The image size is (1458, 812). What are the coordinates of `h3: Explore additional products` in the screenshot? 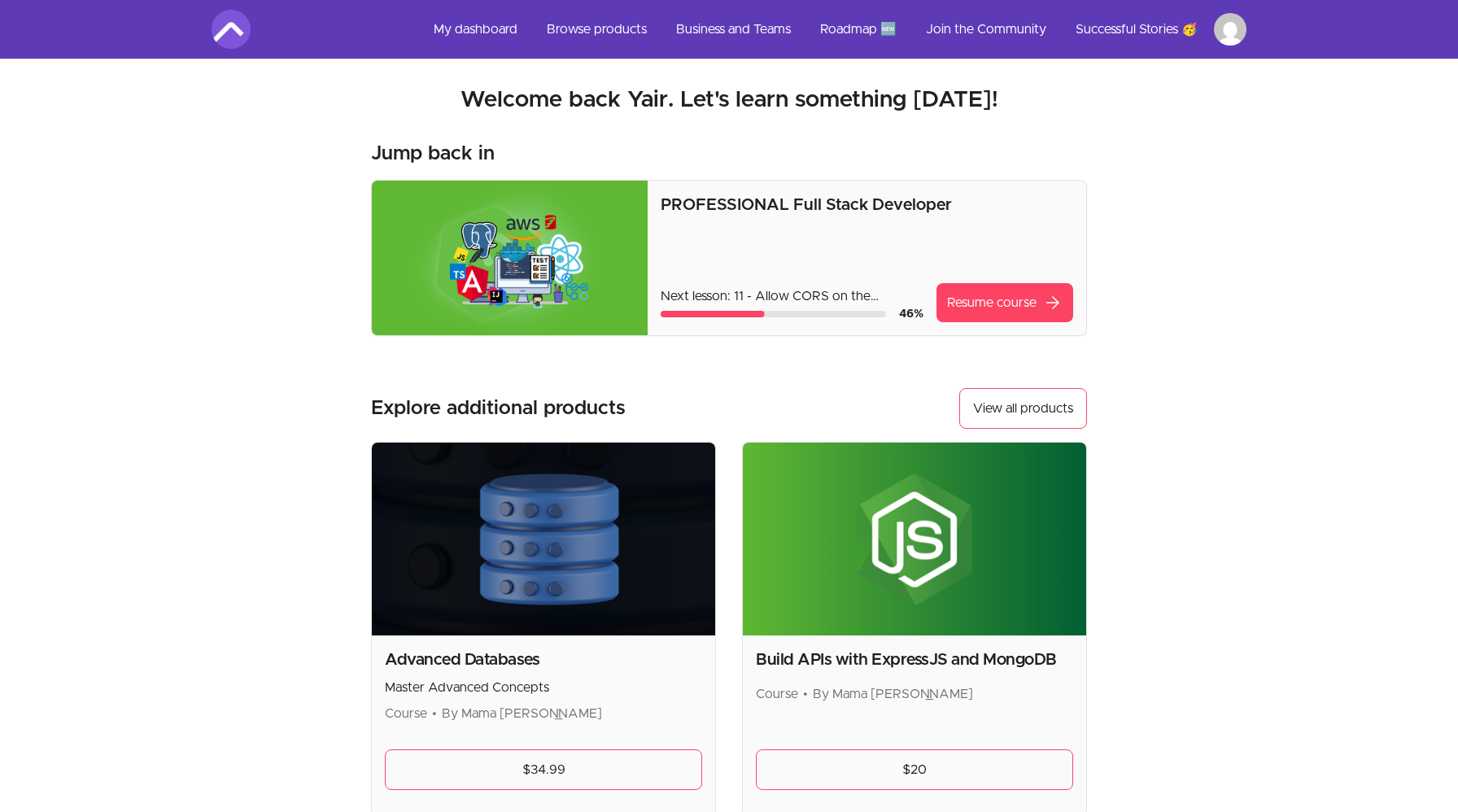 It's located at (498, 408).